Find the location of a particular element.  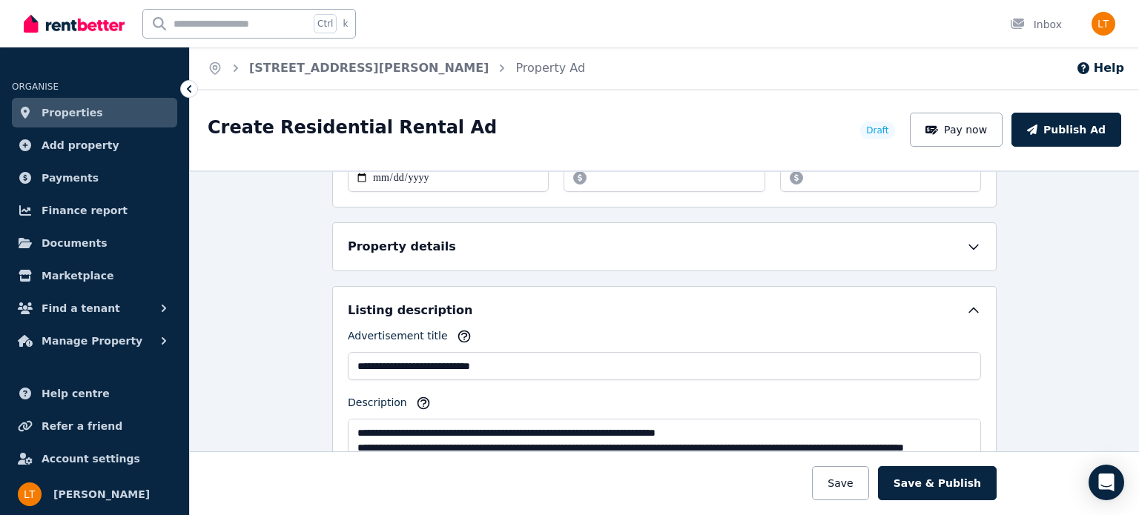

span: Find a tenant is located at coordinates (81, 309).